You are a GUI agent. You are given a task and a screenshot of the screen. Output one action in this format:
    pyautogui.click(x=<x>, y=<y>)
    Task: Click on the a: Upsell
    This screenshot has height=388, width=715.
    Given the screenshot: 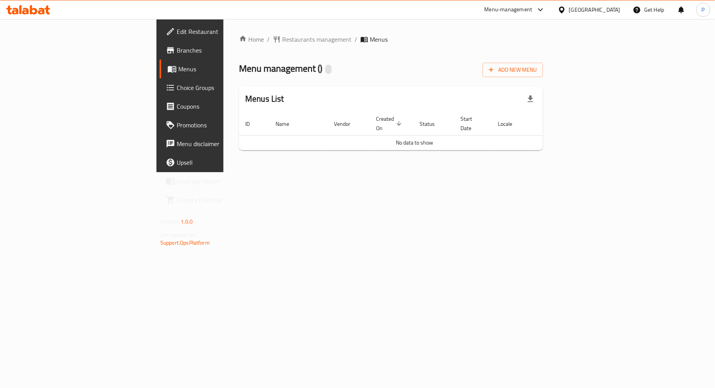 What is the action you would take?
    pyautogui.click(x=218, y=162)
    